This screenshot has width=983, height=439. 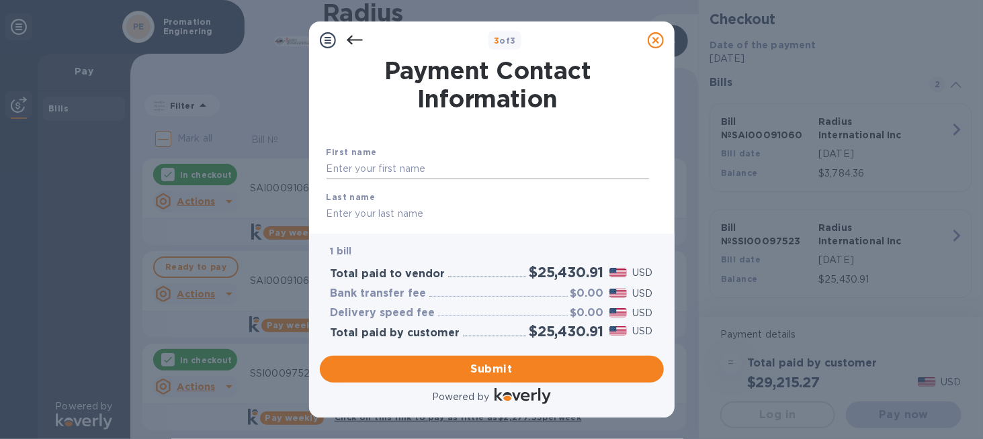 What do you see at coordinates (488, 214) in the screenshot?
I see `input: Enter your last name` at bounding box center [488, 214].